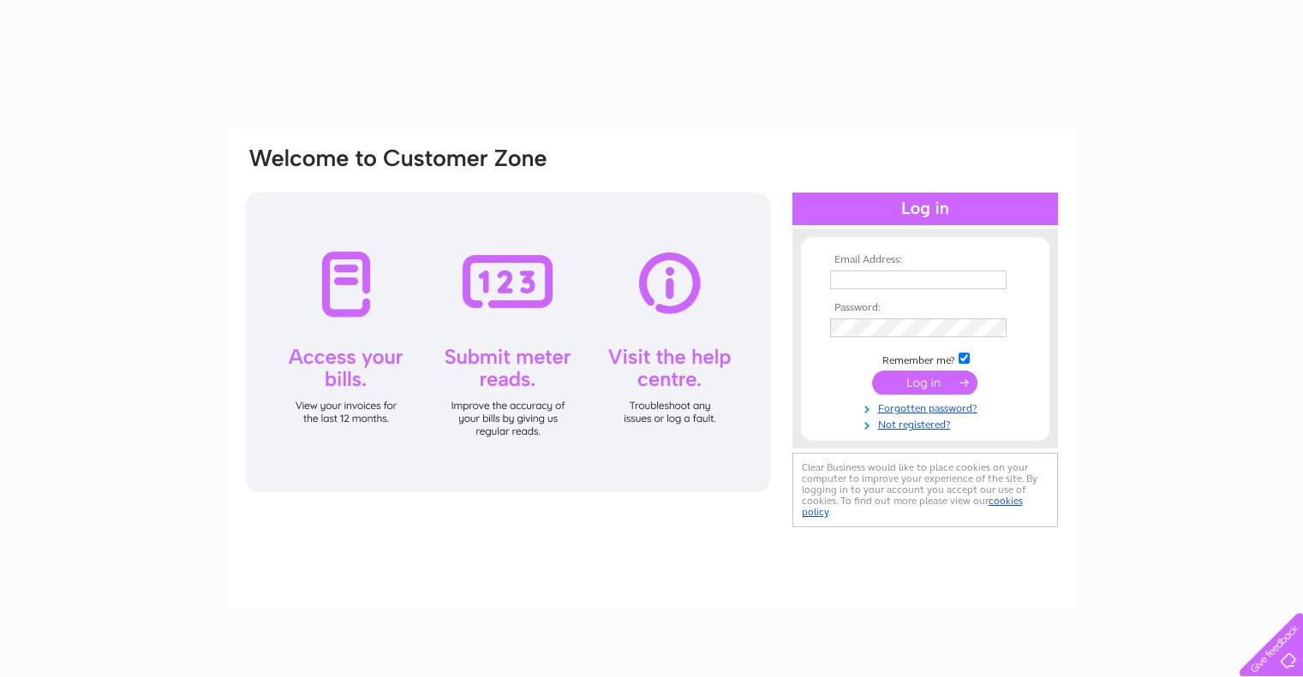 Image resolution: width=1303 pixels, height=677 pixels. What do you see at coordinates (927, 423) in the screenshot?
I see `a: Not registered?` at bounding box center [927, 423].